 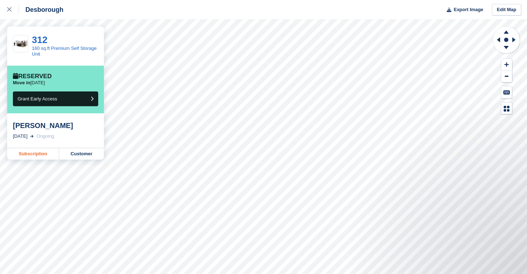 I want to click on button: Map Legend, so click(x=506, y=108).